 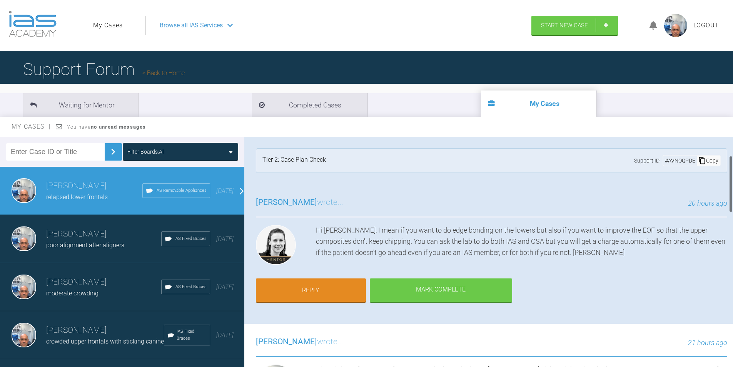 What do you see at coordinates (118, 127) in the screenshot?
I see `strong: no unread messages` at bounding box center [118, 127].